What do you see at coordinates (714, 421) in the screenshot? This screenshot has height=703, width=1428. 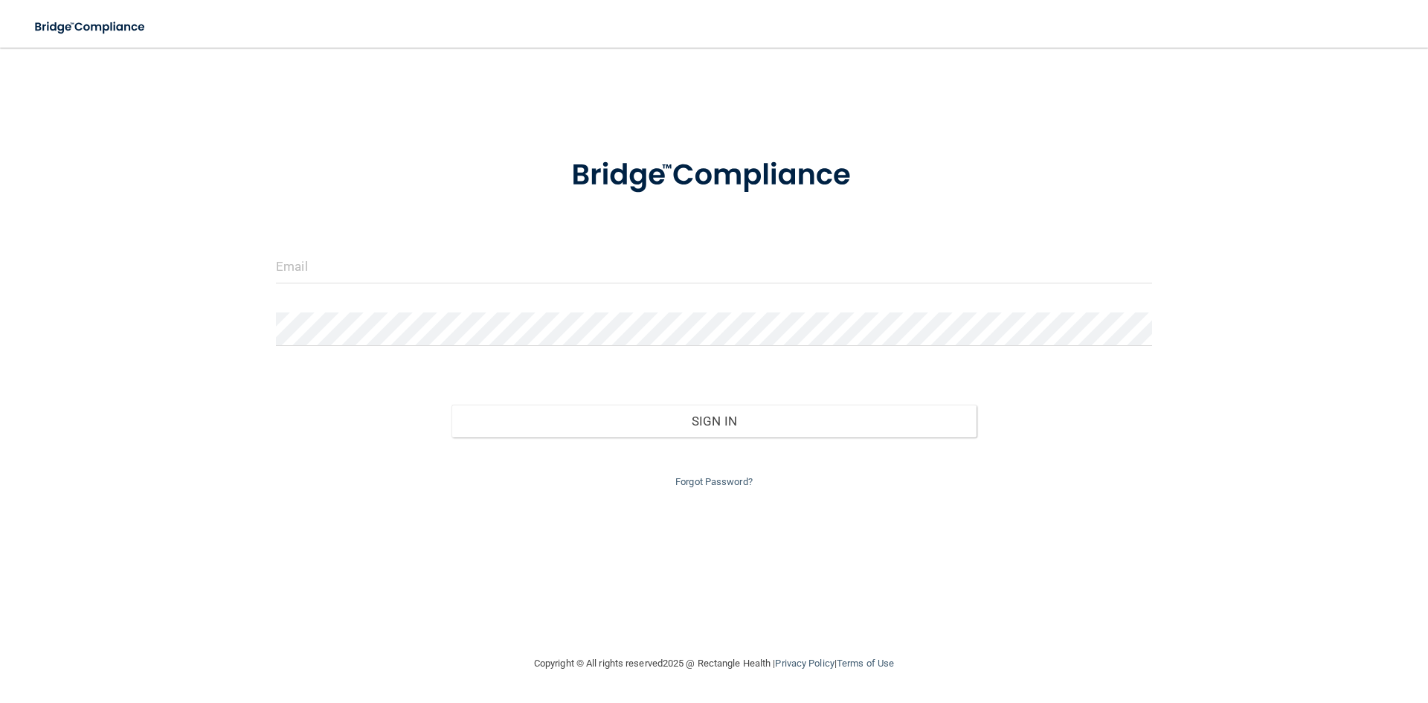 I see `button: Sign In` at bounding box center [714, 421].